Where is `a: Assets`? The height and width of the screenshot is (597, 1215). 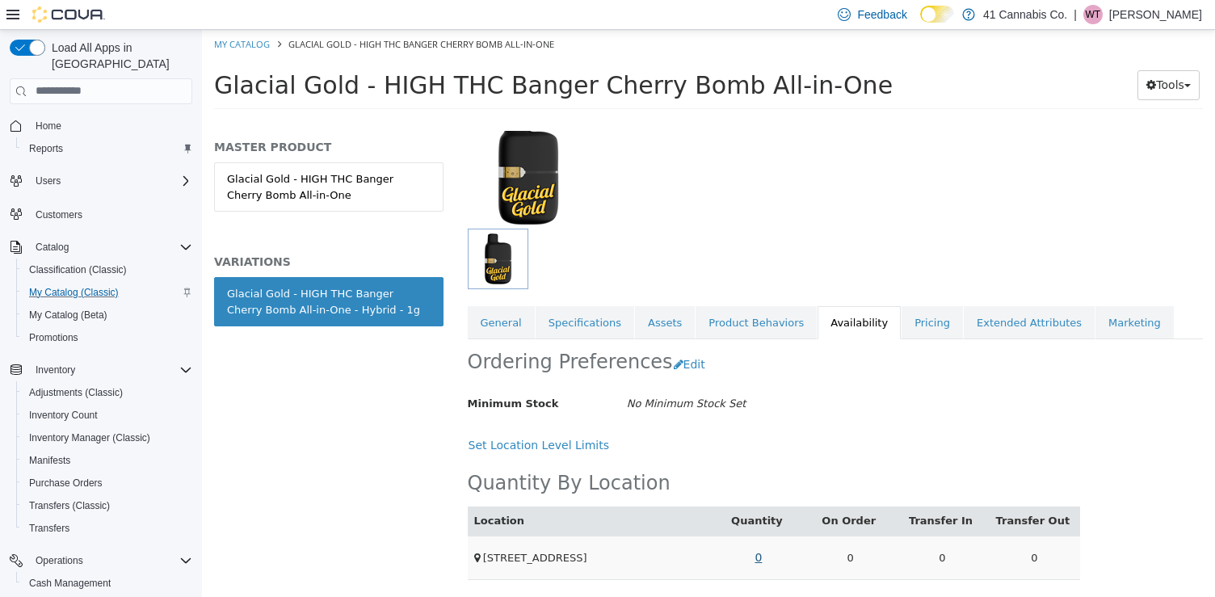 a: Assets is located at coordinates (463, 293).